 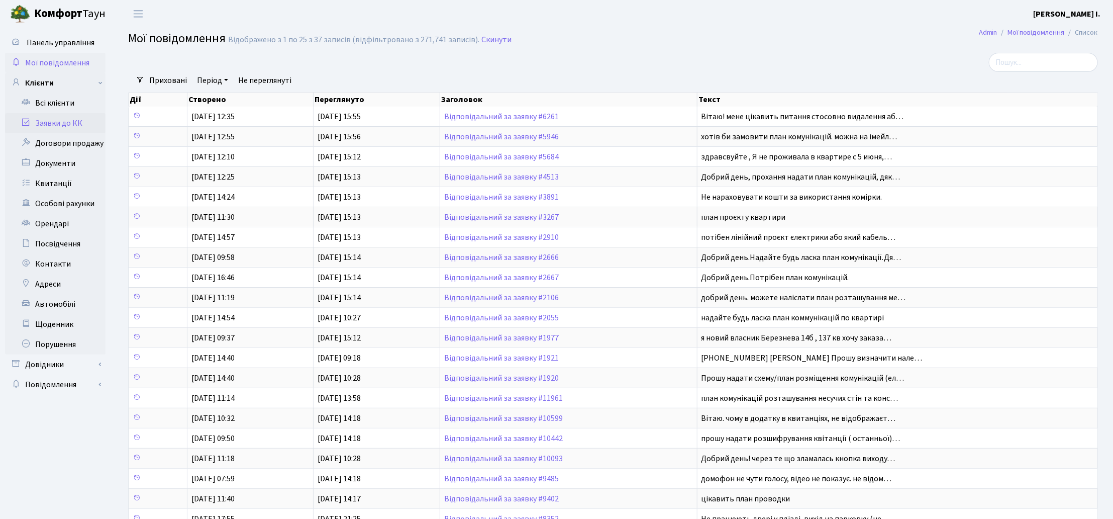 I want to click on span: надайте будь ласка план коммунікацій по квартирі, so click(x=793, y=318).